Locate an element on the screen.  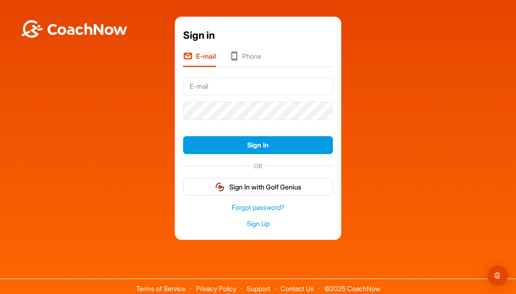
a: Forgot password? is located at coordinates (258, 207).